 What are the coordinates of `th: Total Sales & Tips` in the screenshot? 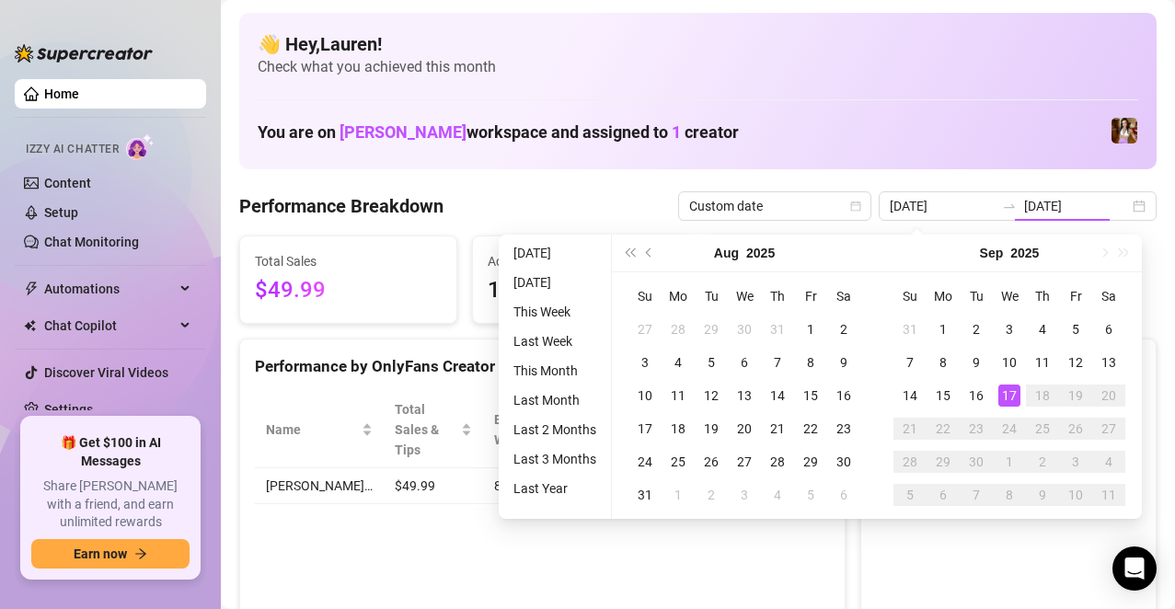 It's located at (433, 430).